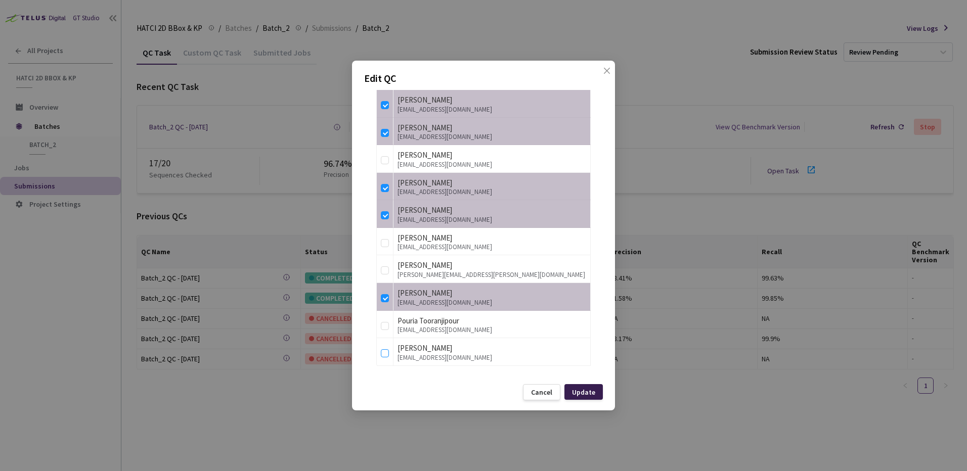  What do you see at coordinates (483, 78) in the screenshot?
I see `p: Edit QC` at bounding box center [483, 78].